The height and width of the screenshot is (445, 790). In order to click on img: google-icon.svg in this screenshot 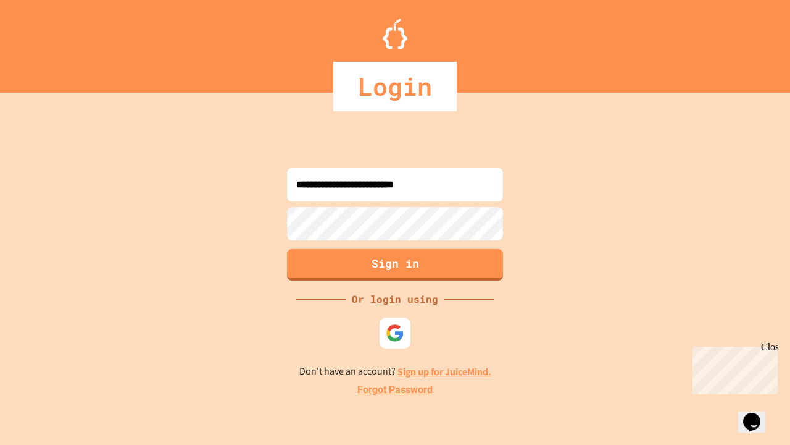, I will do `click(395, 333)`.